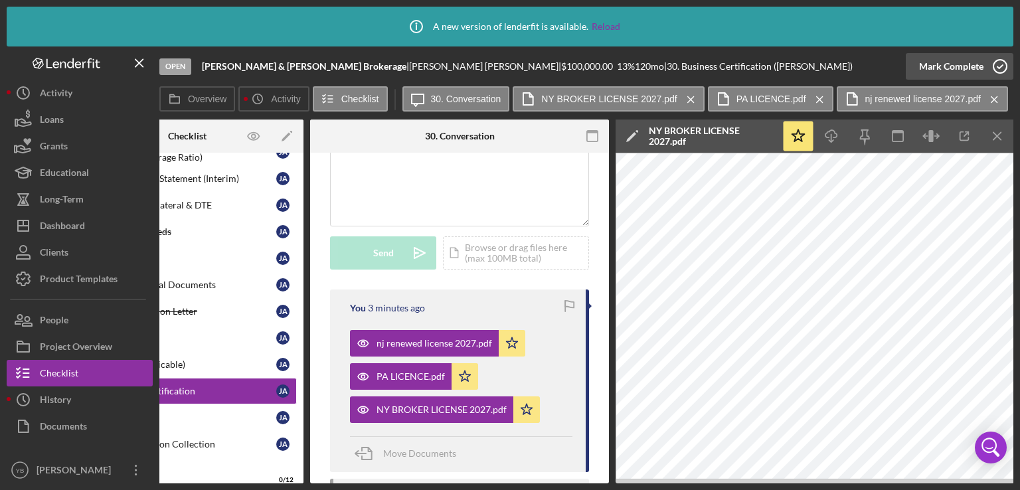  I want to click on a: Documents, so click(80, 426).